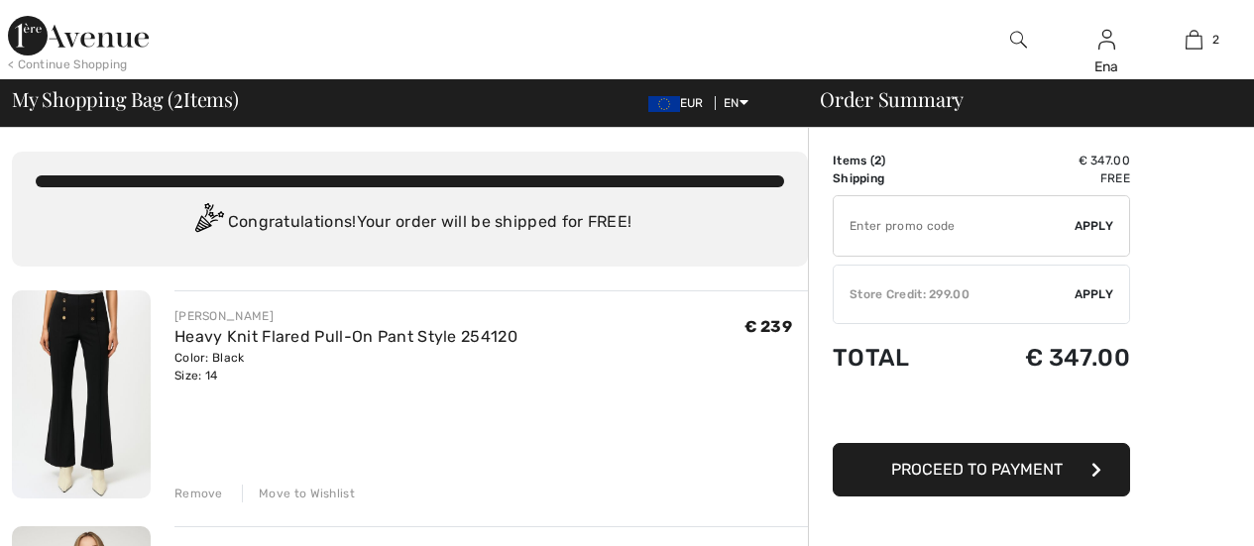  I want to click on img: search the website, so click(1018, 40).